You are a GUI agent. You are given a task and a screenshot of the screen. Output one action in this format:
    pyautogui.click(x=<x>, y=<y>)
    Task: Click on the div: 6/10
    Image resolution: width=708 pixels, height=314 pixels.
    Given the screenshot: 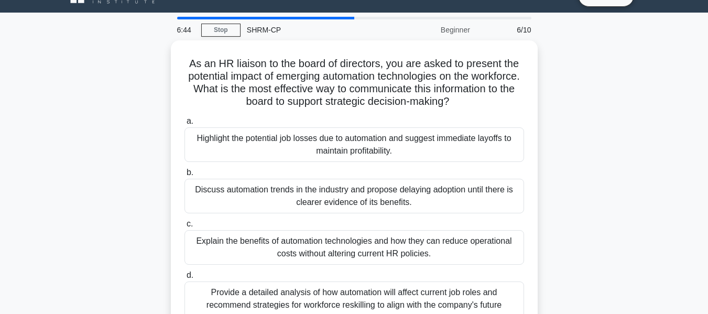 What is the action you would take?
    pyautogui.click(x=507, y=30)
    